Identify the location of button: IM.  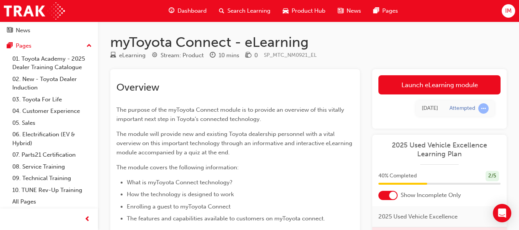
(508, 11).